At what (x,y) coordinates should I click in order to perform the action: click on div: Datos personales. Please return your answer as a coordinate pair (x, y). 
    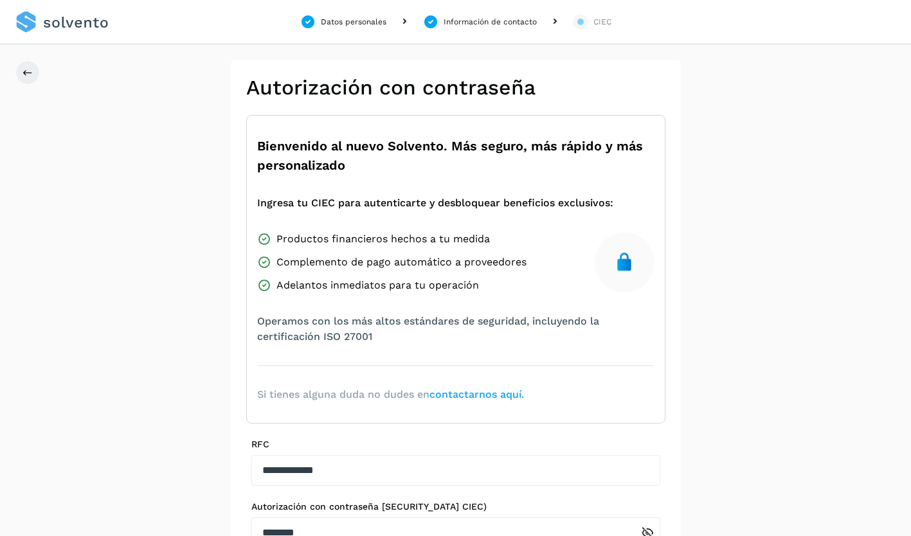
    Looking at the image, I should click on (354, 22).